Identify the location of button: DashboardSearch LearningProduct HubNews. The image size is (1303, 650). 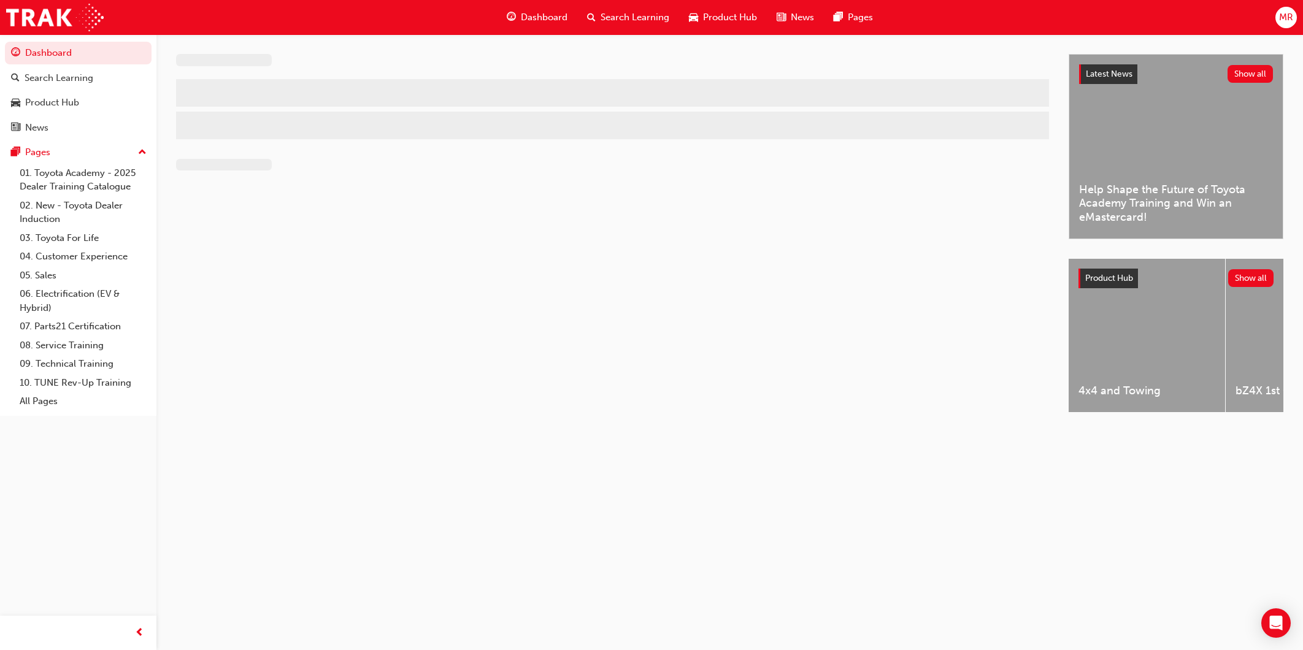
(78, 90).